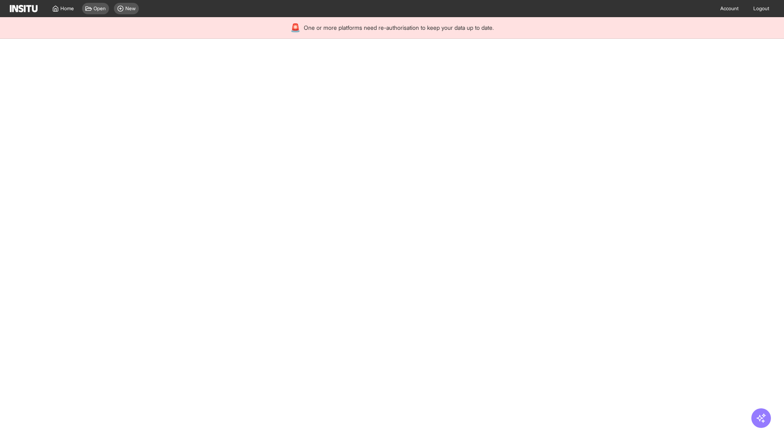  Describe the element at coordinates (130, 9) in the screenshot. I see `span: New` at that location.